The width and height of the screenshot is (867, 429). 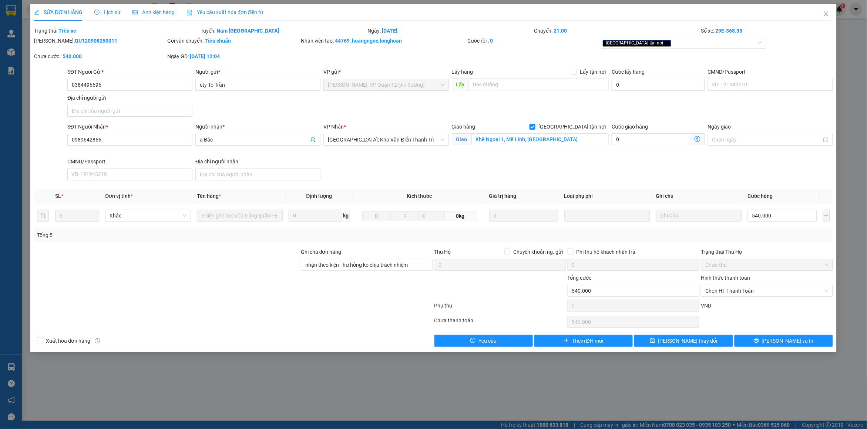 I want to click on div: Người nhận, so click(x=258, y=127).